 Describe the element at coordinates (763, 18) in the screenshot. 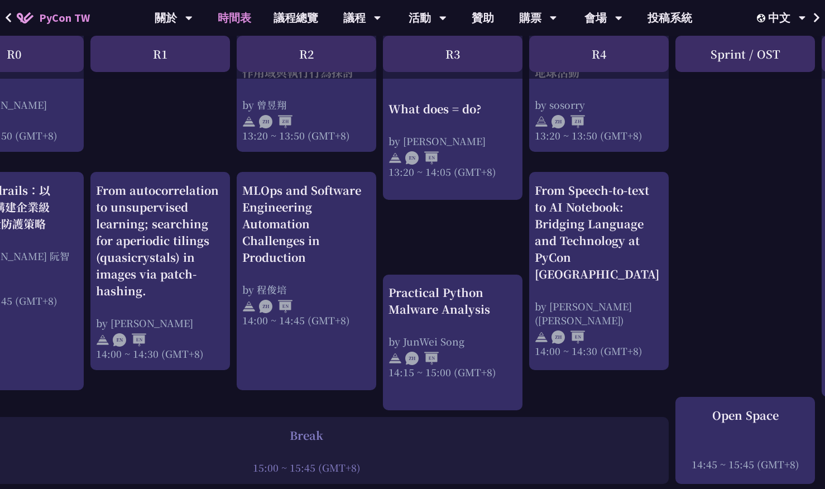

I see `img: Locale Icon` at that location.